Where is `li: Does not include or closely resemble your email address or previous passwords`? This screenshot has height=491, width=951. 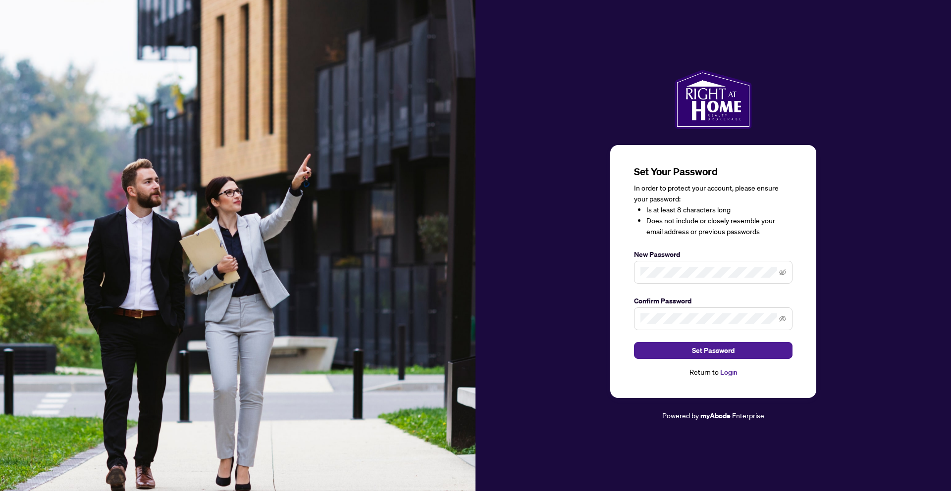 li: Does not include or closely resemble your email address or previous passwords is located at coordinates (719, 226).